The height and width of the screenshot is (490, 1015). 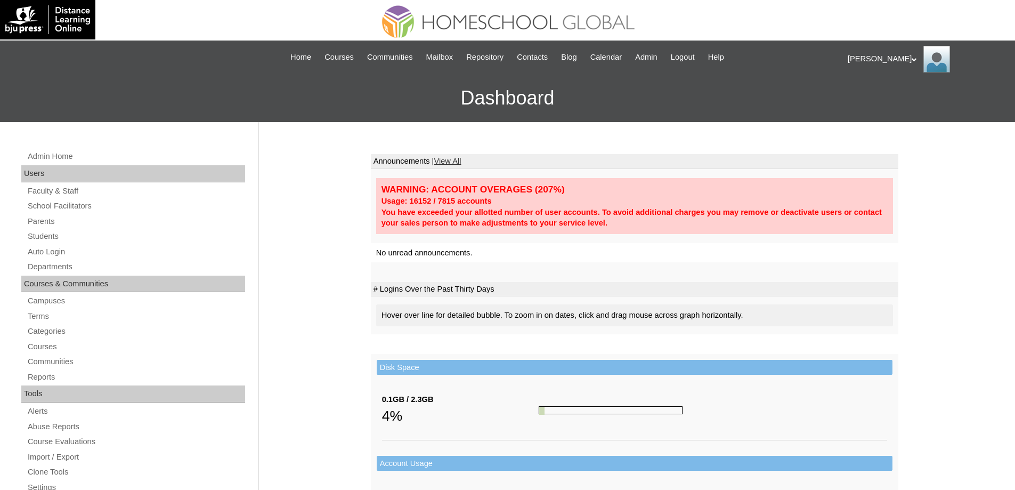 What do you see at coordinates (716, 57) in the screenshot?
I see `span: Help` at bounding box center [716, 57].